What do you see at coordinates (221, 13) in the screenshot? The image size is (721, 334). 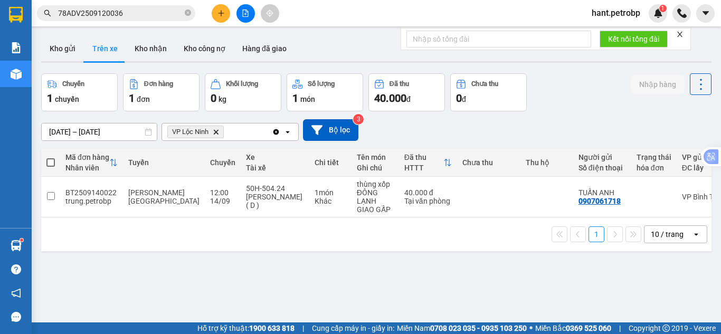 I see `span: plus` at bounding box center [221, 13].